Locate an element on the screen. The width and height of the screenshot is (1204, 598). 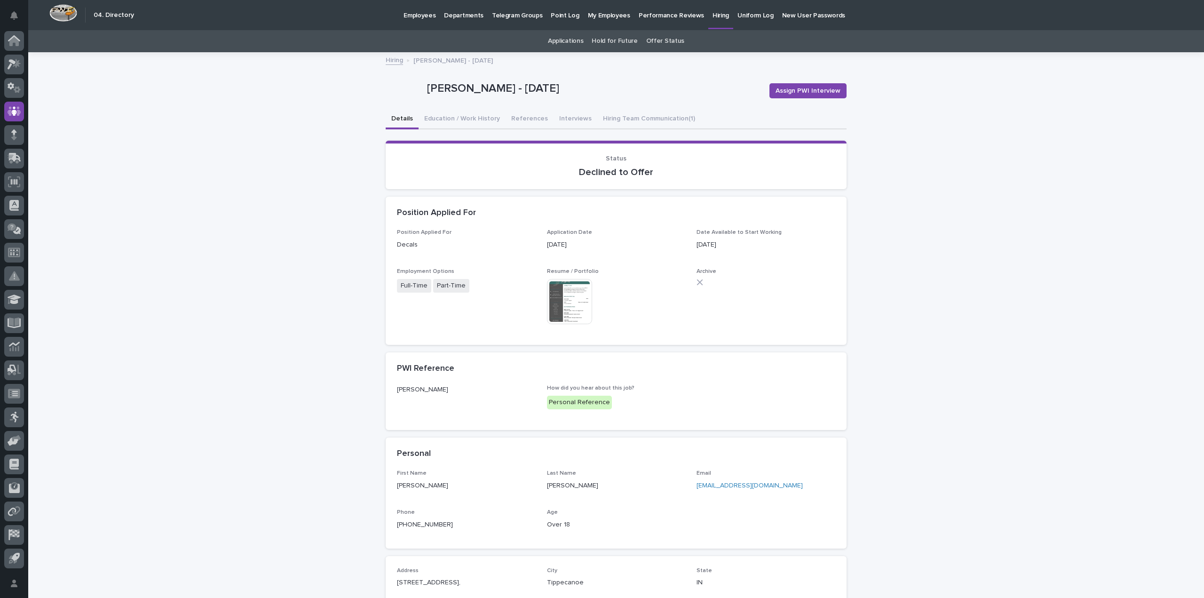
span: Full-Time is located at coordinates (414, 285).